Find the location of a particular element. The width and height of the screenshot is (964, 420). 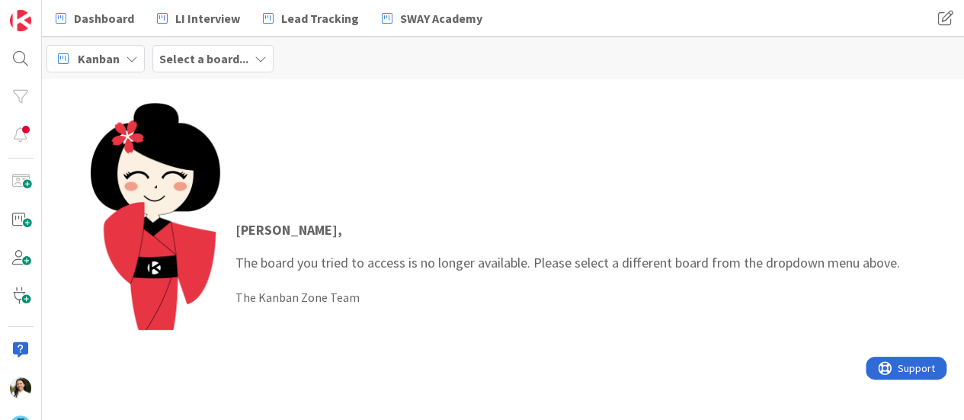

a: SWAY Academy is located at coordinates (432, 18).